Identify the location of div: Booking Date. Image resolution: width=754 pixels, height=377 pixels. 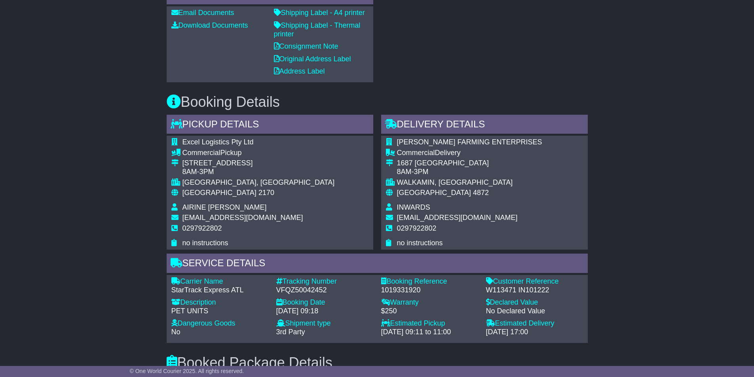
(325, 303).